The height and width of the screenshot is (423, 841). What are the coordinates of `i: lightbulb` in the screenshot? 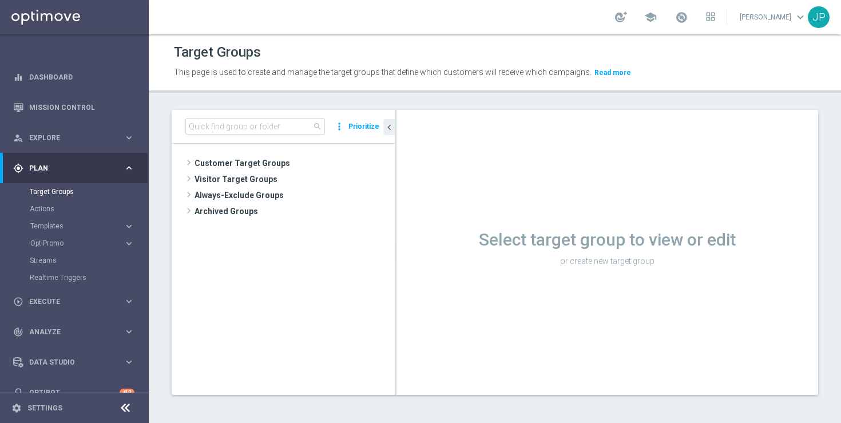 It's located at (18, 393).